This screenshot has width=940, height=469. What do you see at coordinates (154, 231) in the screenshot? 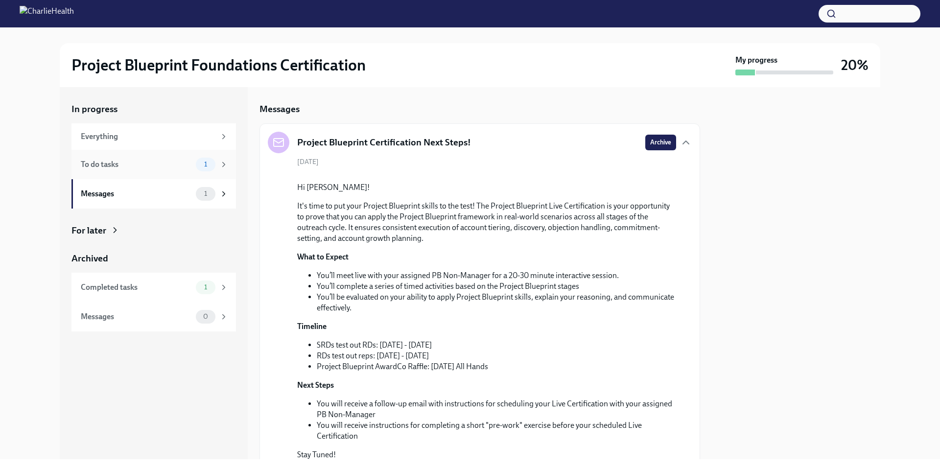
I see `a: For later` at bounding box center [154, 231].